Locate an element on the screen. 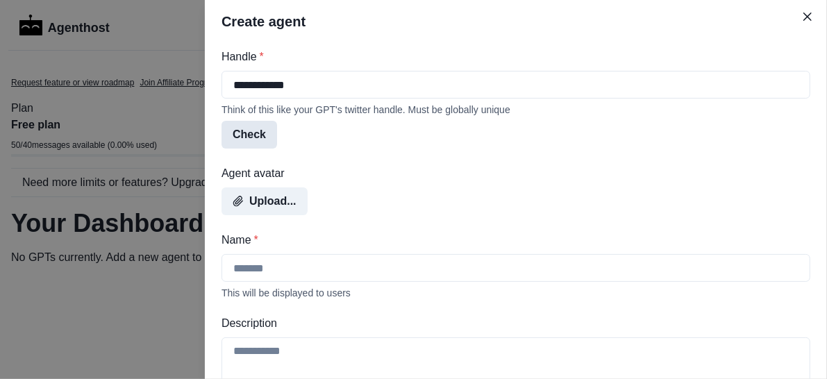 This screenshot has width=827, height=379. div: This will be displayed to users is located at coordinates (516, 293).